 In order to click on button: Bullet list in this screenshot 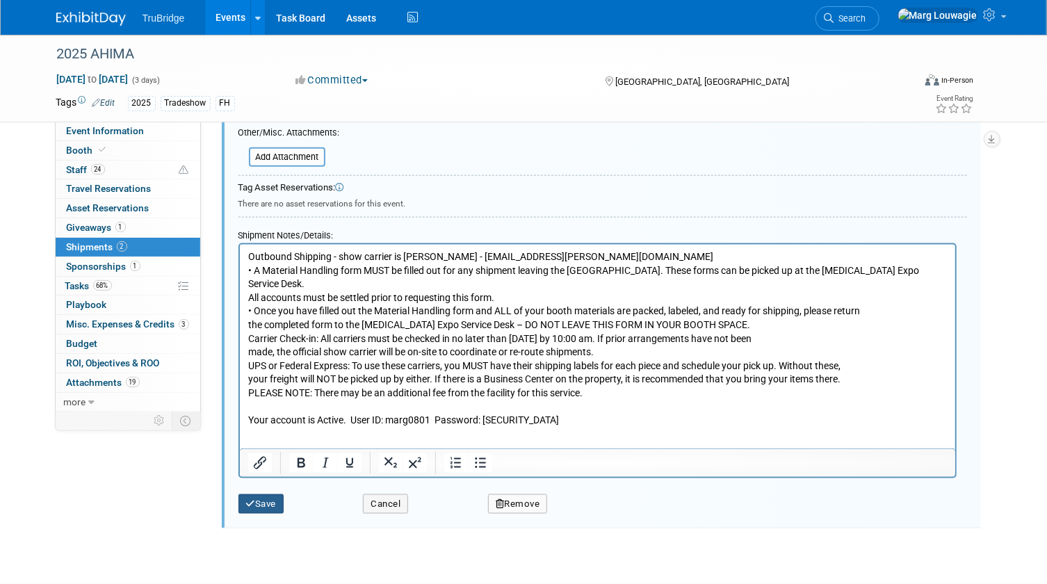, I will do `click(480, 463)`.